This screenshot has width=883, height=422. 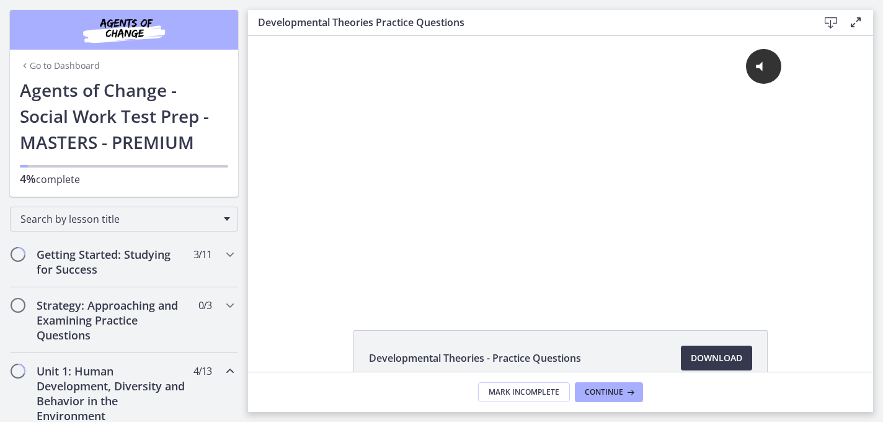 What do you see at coordinates (528, 22) in the screenshot?
I see `h3: Developmental Theories Practice Questions` at bounding box center [528, 22].